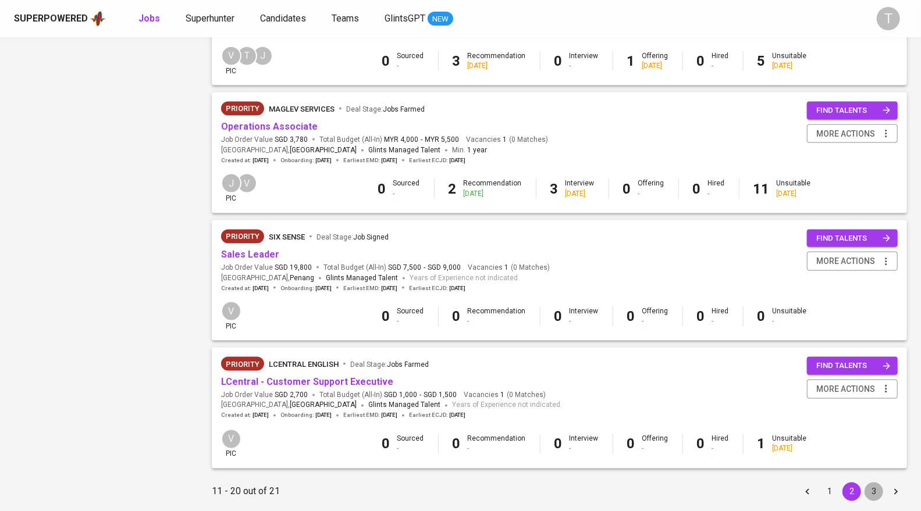  What do you see at coordinates (896, 492) in the screenshot?
I see `button: Go to next page` at bounding box center [896, 492].